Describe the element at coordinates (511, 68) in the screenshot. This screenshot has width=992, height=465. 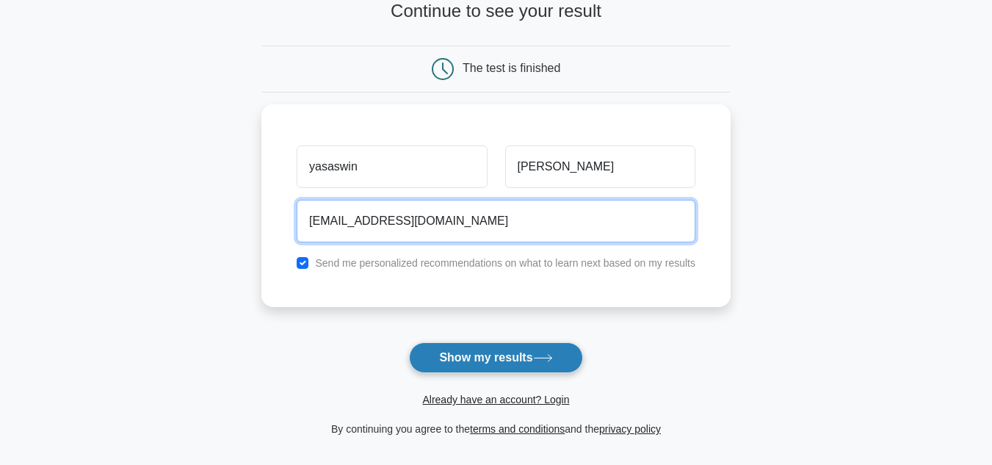
I see `div: The test is finished` at that location.